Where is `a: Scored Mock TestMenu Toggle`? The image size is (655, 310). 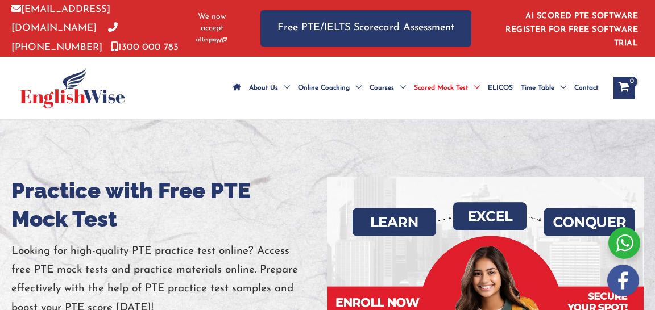 a: Scored Mock TestMenu Toggle is located at coordinates (447, 88).